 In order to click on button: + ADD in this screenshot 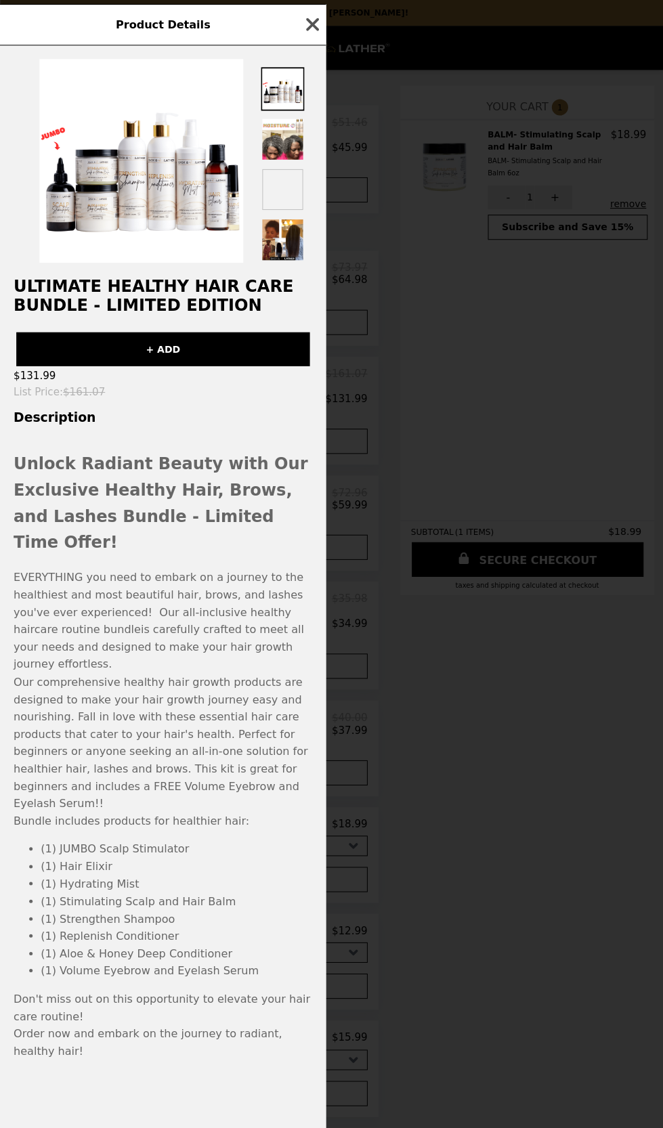, I will do `click(163, 348)`.